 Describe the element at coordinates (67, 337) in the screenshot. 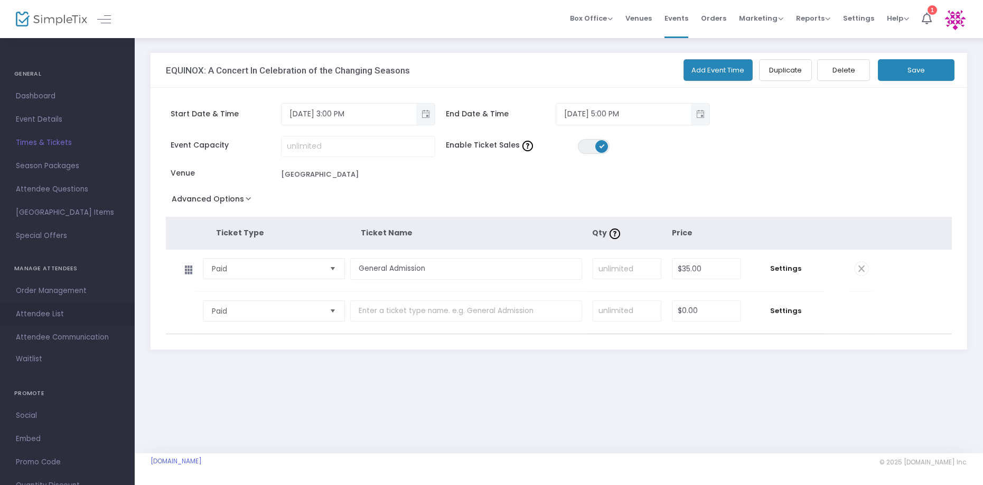

I see `span: Attendee Communication` at that location.